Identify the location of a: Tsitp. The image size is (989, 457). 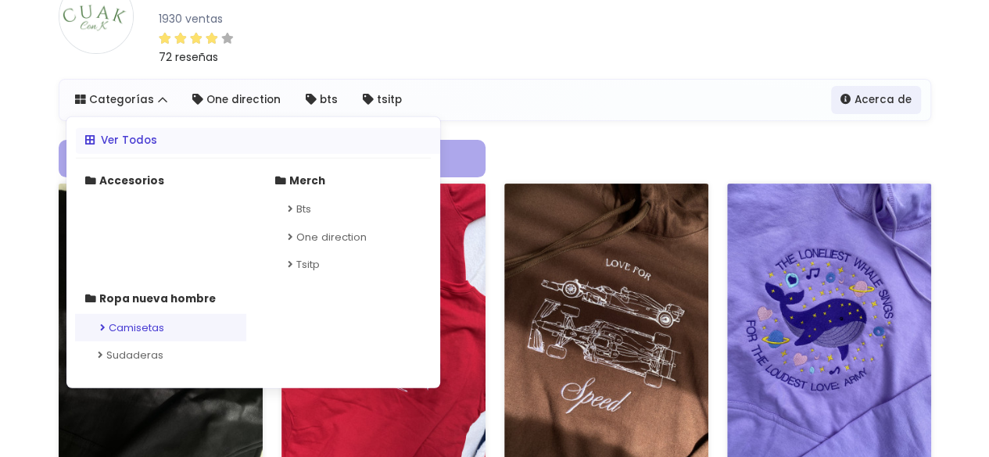
(348, 265).